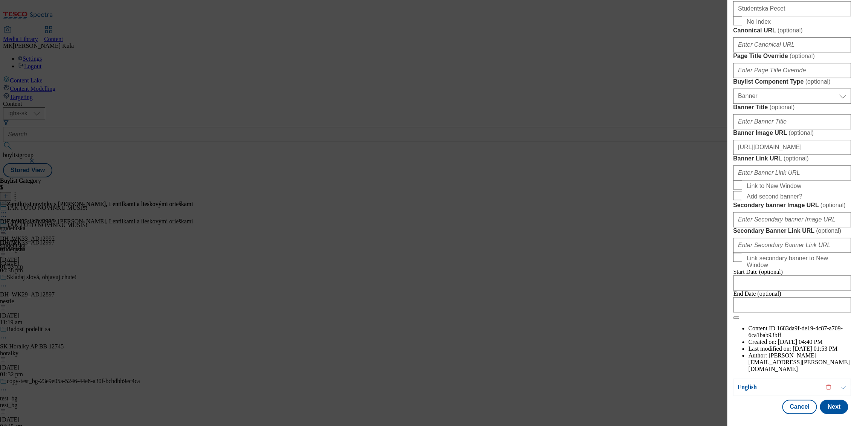 Image resolution: width=857 pixels, height=426 pixels. What do you see at coordinates (791, 56) in the screenshot?
I see `label: Page Title Override` at bounding box center [791, 56].